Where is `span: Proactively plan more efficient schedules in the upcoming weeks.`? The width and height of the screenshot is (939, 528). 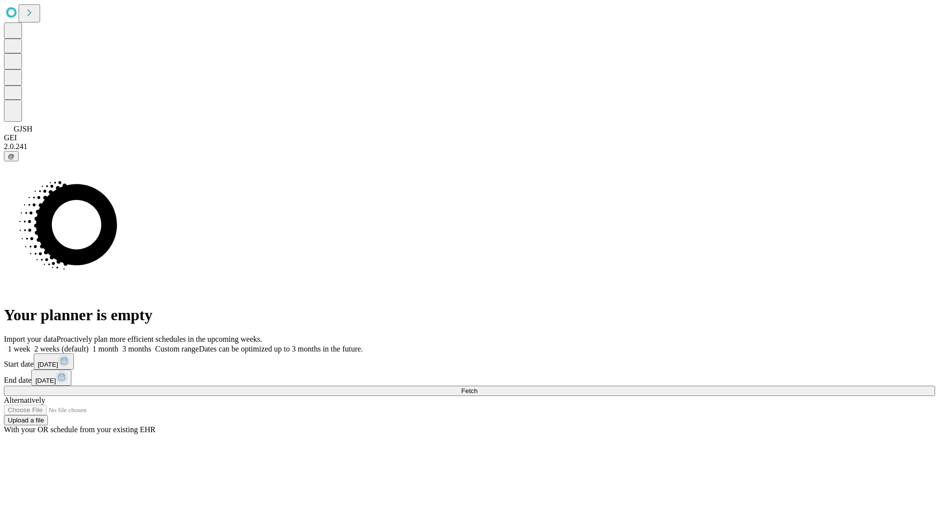
span: Proactively plan more efficient schedules in the upcoming weeks. is located at coordinates (159, 339).